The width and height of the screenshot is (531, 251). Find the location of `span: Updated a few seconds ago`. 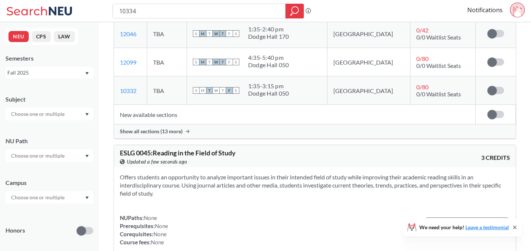

span: Updated a few seconds ago is located at coordinates (157, 161).